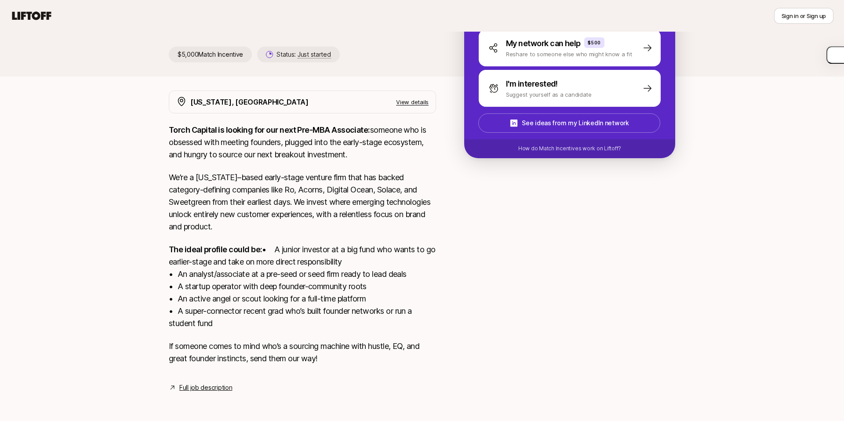 This screenshot has width=844, height=421. Describe the element at coordinates (569, 123) in the screenshot. I see `button: See ideas from my LinkedIn network` at that location.